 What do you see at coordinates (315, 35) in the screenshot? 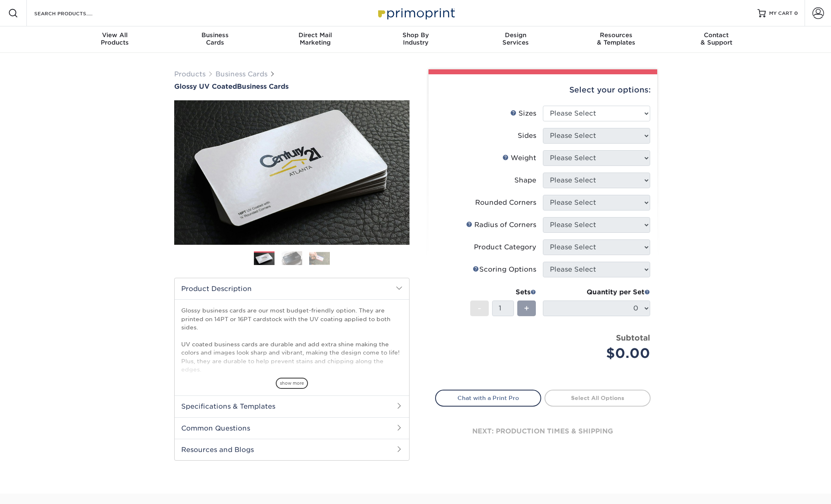
I see `span: Direct Mail` at bounding box center [315, 35].